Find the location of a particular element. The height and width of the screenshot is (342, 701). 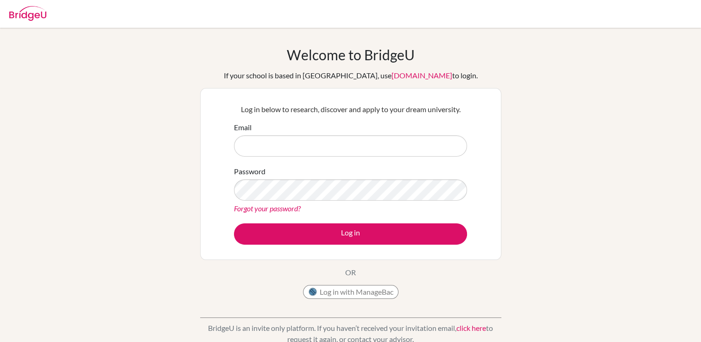

p: OR is located at coordinates (350, 273).